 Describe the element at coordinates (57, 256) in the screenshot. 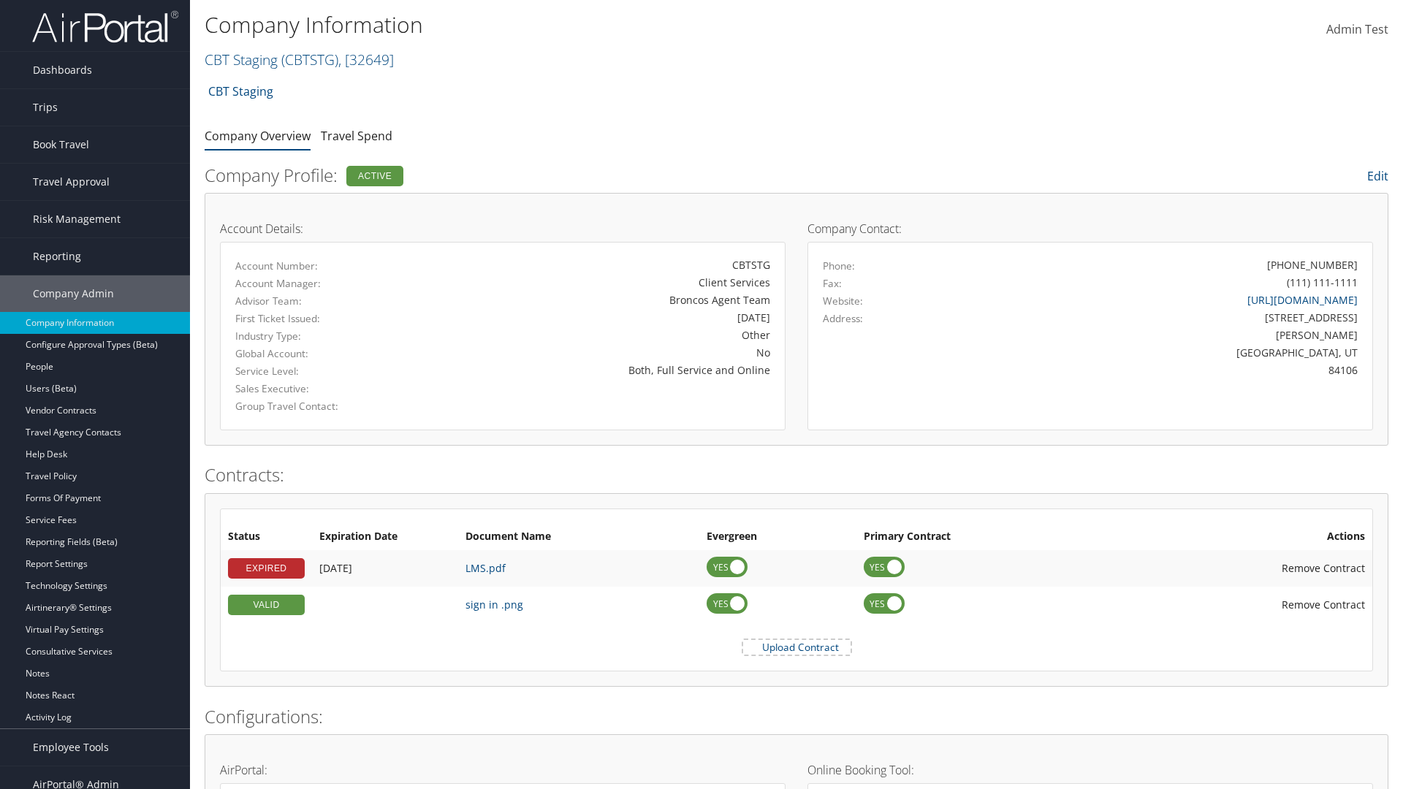

I see `span: Reporting` at that location.